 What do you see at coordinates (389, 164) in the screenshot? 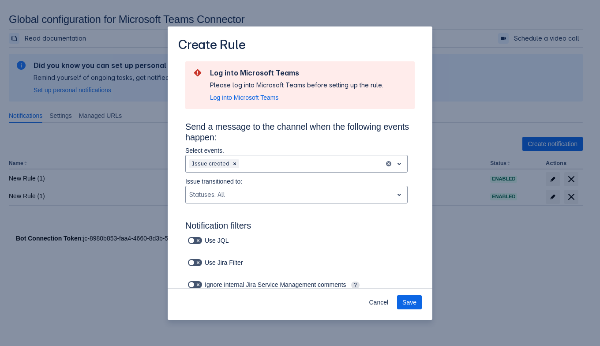
I see `button: clear` at bounding box center [389, 164].